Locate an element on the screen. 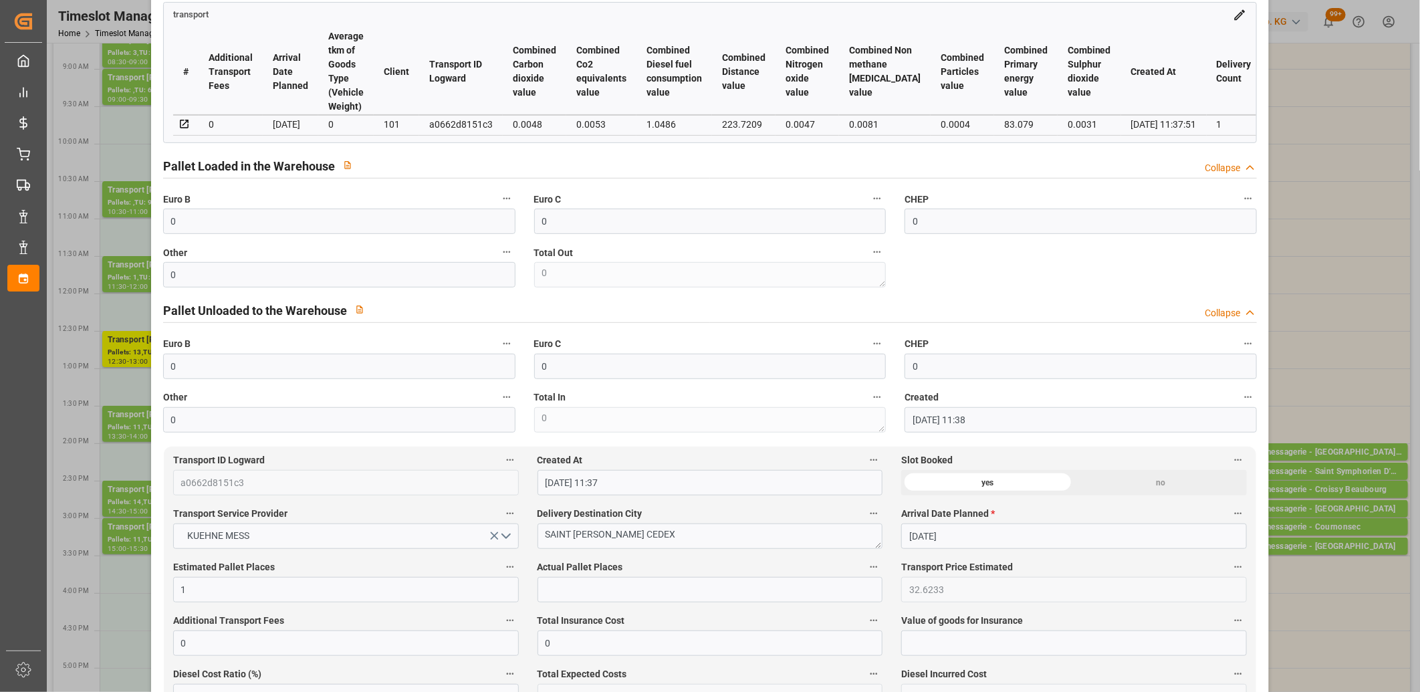  th: Created At is located at coordinates (1164, 72).